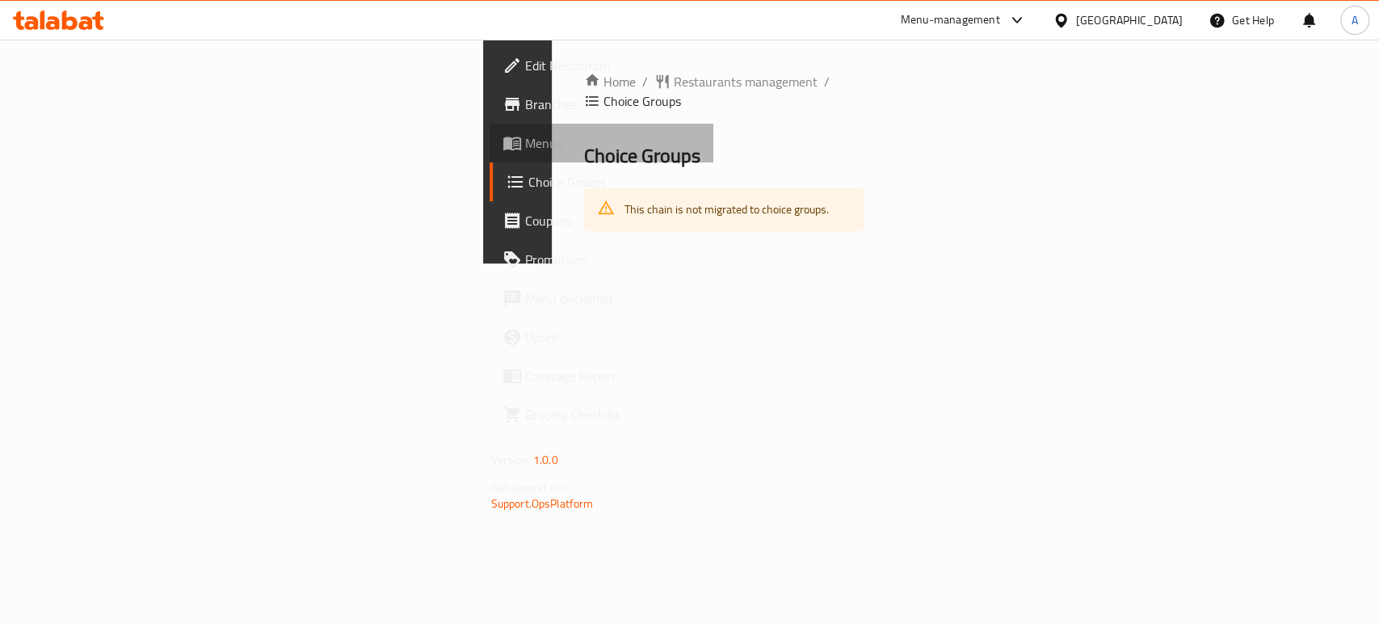 The image size is (1379, 624). What do you see at coordinates (612, 337) in the screenshot?
I see `span: Upsell` at bounding box center [612, 337].